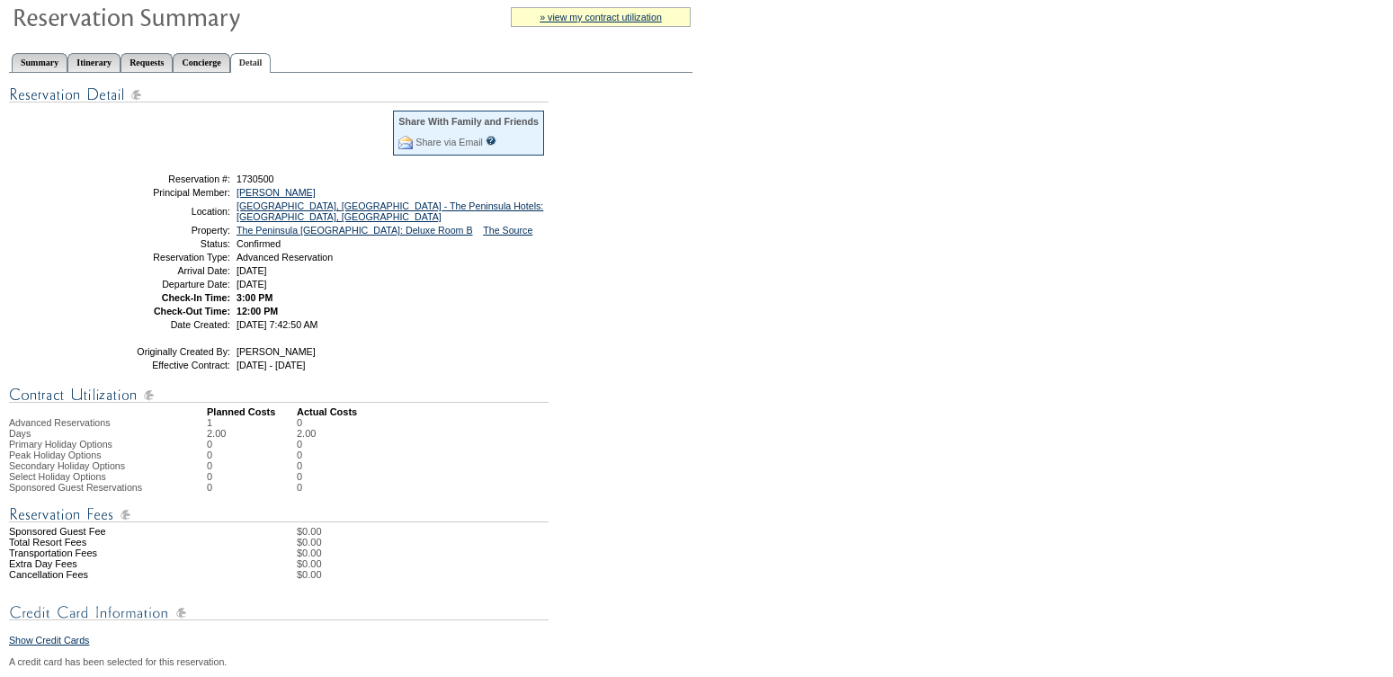 The image size is (1393, 677). I want to click on a: Share via Email, so click(449, 142).